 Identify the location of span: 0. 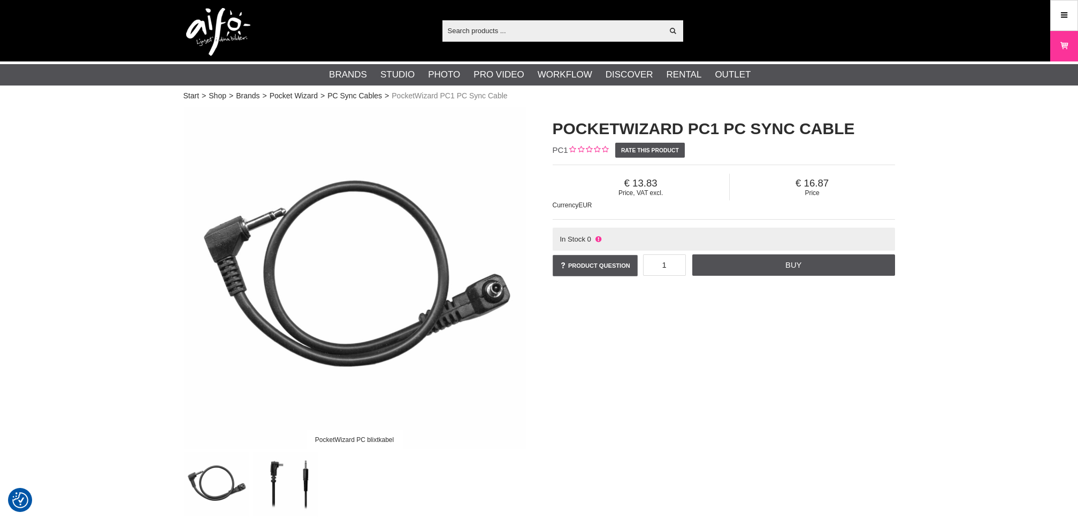
(589, 239).